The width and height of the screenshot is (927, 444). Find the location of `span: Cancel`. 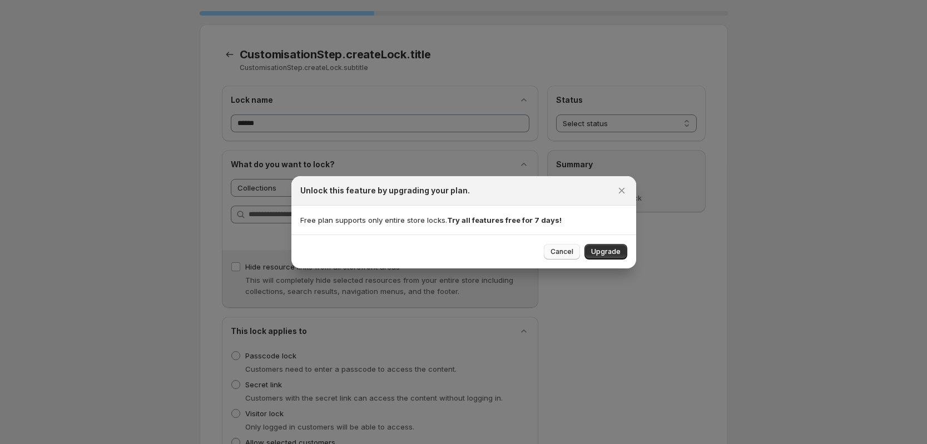

span: Cancel is located at coordinates (562, 252).